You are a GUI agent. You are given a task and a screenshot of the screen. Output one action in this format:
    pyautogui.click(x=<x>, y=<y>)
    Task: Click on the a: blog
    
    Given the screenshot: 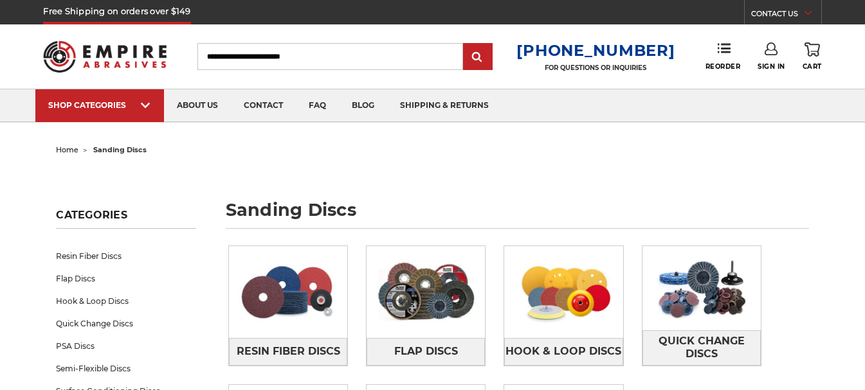 What is the action you would take?
    pyautogui.click(x=363, y=105)
    